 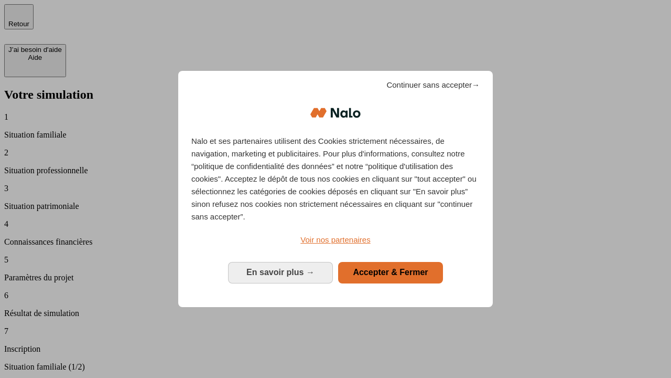 I want to click on button: En savoir plus: Configurer vos consentements, so click(x=281, y=272).